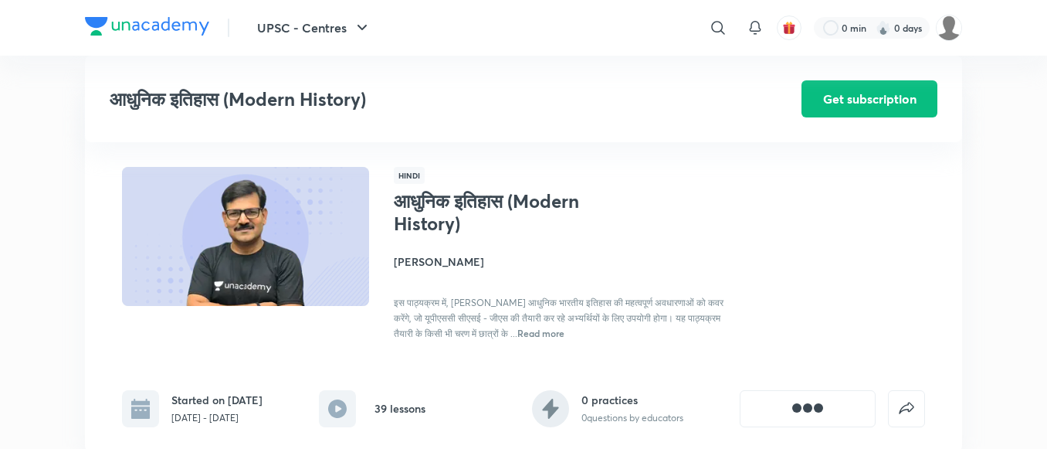 This screenshot has height=449, width=1047. Describe the element at coordinates (246, 236) in the screenshot. I see `img: Thumbnail` at that location.